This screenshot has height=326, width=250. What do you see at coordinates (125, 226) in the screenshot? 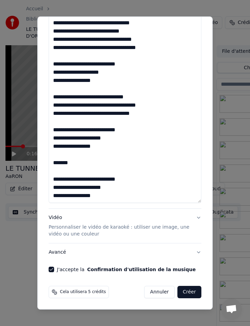
I see `button: VidéoPersonnaliser le vidéo de karaoké : utiliser une image, une vidéo ou une couleur` at bounding box center [125, 226].